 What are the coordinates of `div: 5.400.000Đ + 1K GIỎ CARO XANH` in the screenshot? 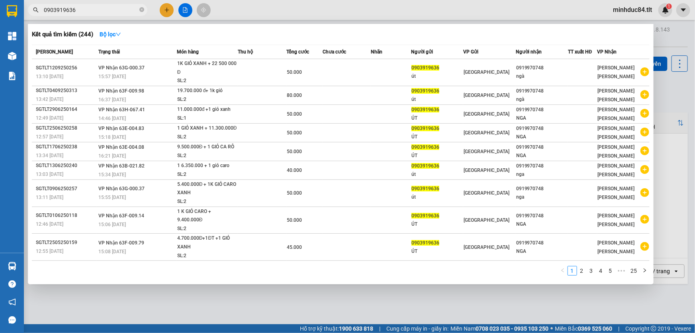 It's located at (207, 188).